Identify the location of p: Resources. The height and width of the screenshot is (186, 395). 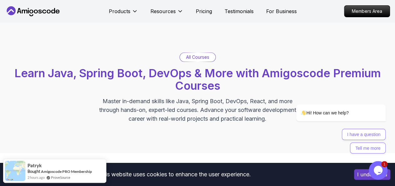
(163, 11).